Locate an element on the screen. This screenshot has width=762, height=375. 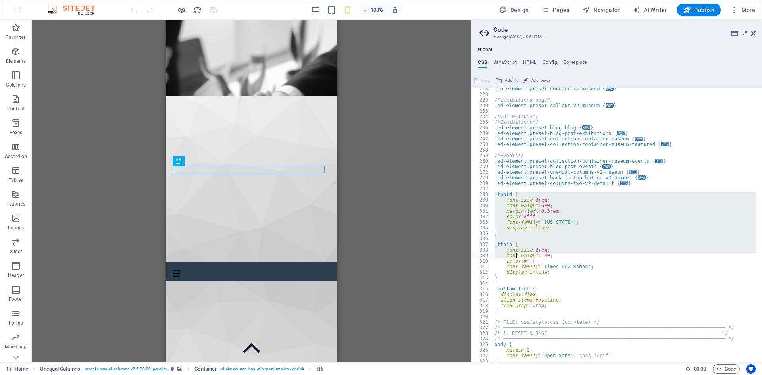
h6: 100% is located at coordinates (377, 10).